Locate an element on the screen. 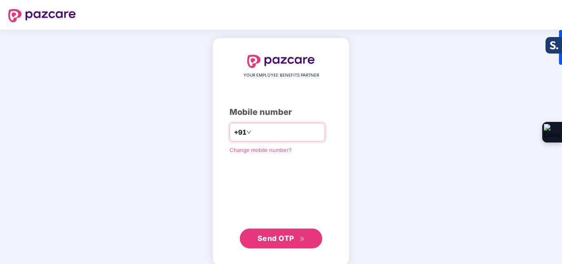 The width and height of the screenshot is (562, 264). img: Extension Icon is located at coordinates (552, 132).